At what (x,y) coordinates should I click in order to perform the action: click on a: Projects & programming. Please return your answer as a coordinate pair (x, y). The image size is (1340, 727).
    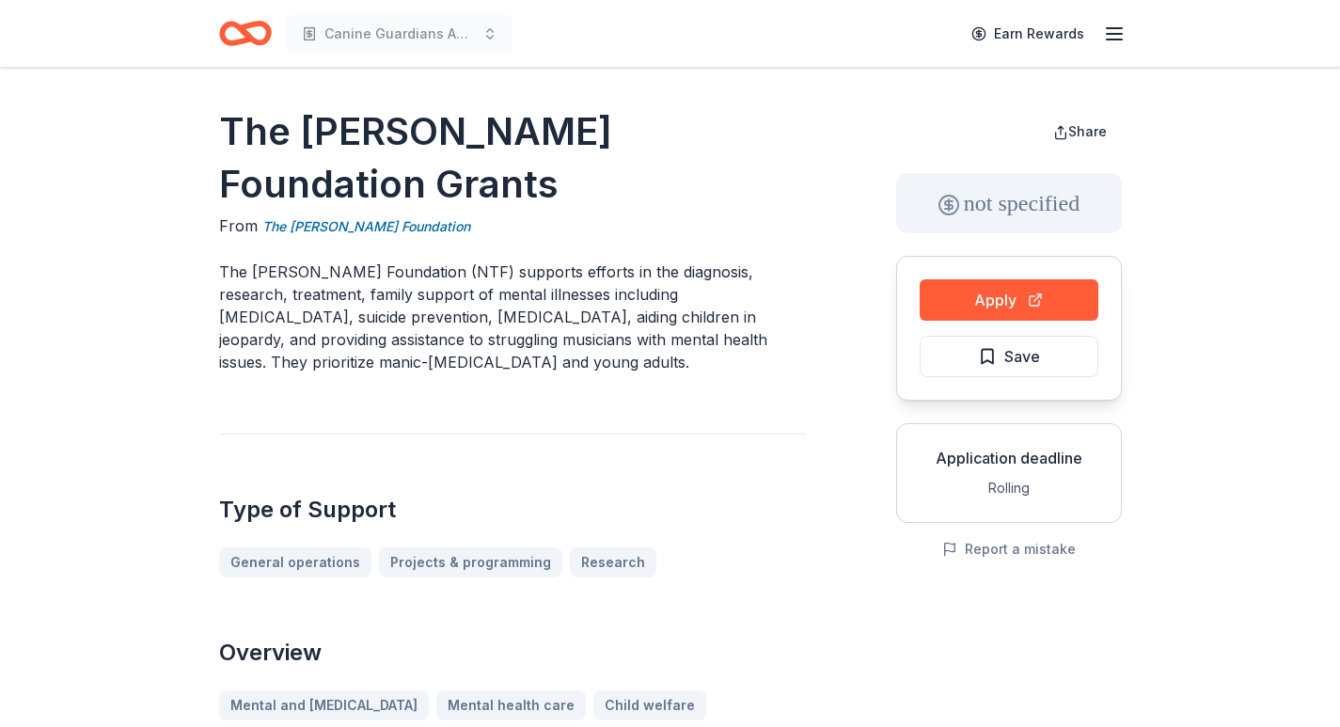
    Looking at the image, I should click on (470, 562).